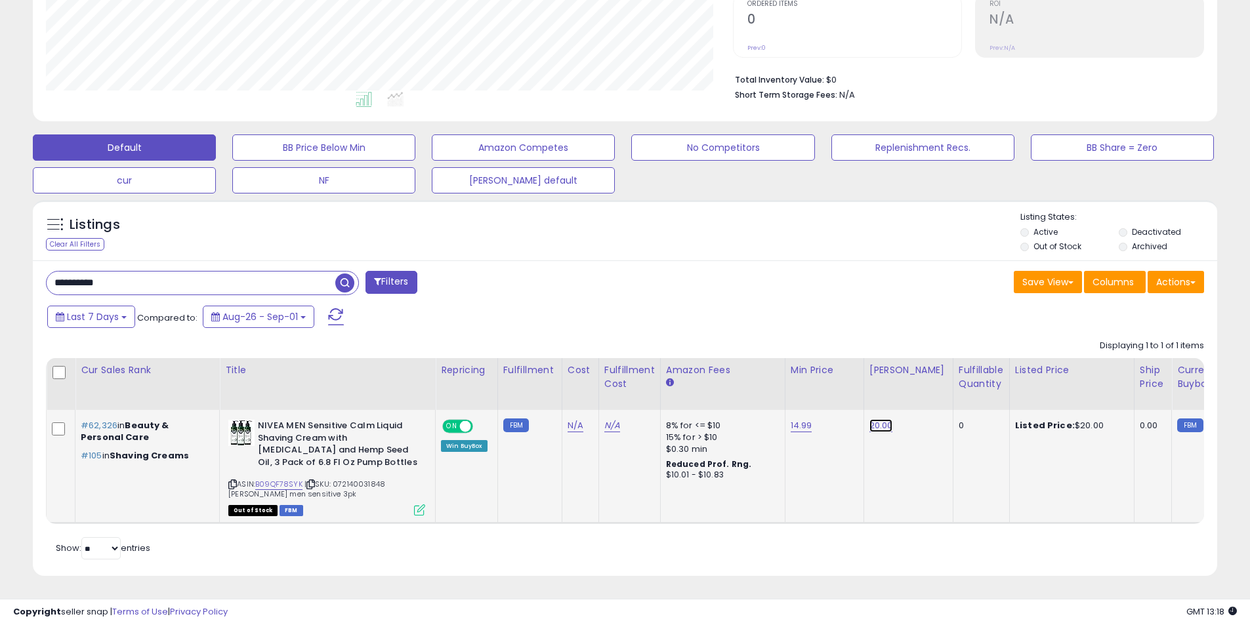  What do you see at coordinates (523, 148) in the screenshot?
I see `button: Amazon Competes` at bounding box center [523, 148].